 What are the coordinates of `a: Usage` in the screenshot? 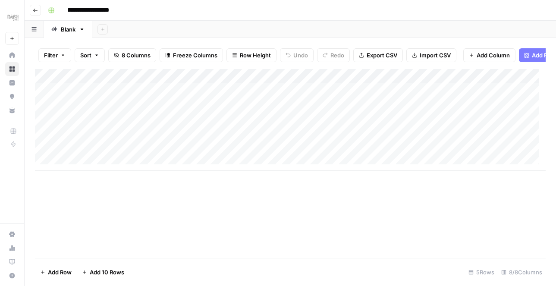 It's located at (12, 248).